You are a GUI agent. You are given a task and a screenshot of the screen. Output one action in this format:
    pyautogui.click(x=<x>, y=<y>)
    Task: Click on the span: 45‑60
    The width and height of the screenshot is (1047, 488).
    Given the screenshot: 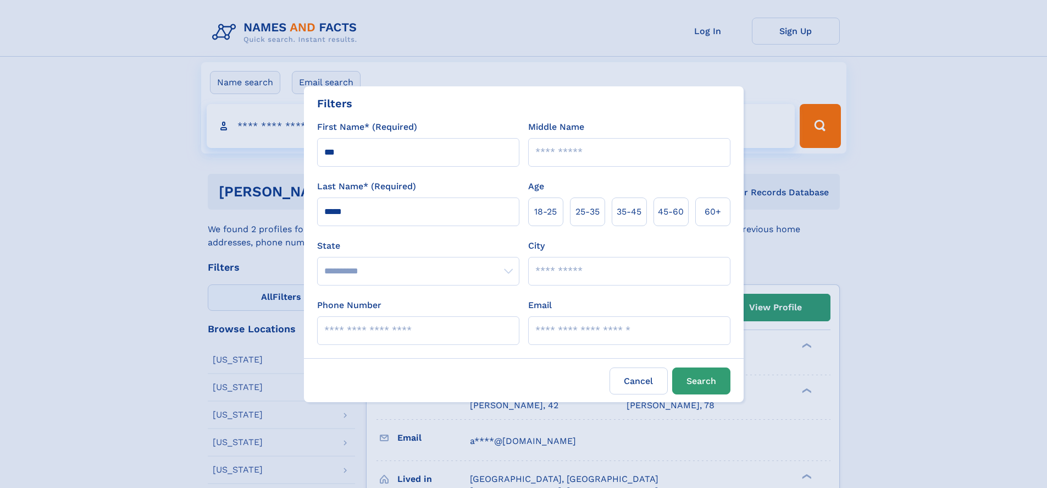 What is the action you would take?
    pyautogui.click(x=671, y=212)
    